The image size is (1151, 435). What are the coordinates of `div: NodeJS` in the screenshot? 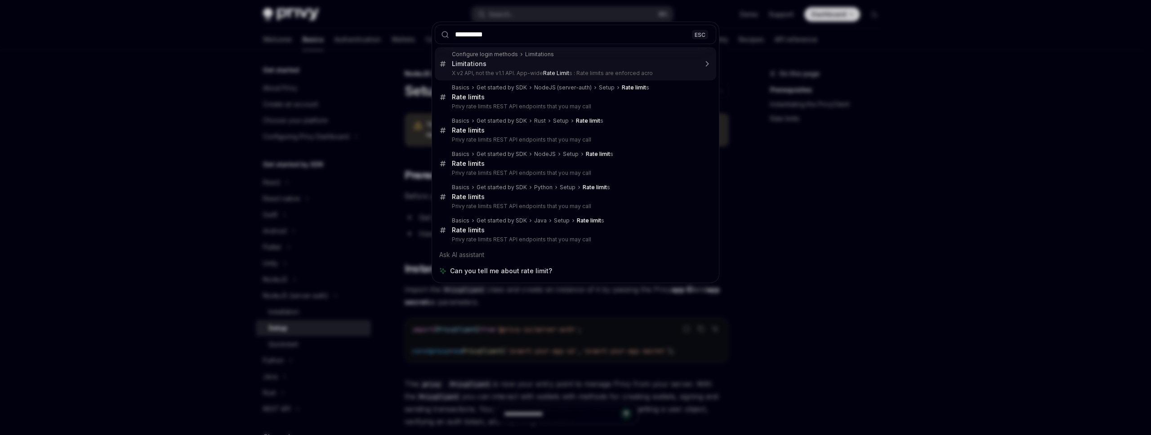 It's located at (545, 154).